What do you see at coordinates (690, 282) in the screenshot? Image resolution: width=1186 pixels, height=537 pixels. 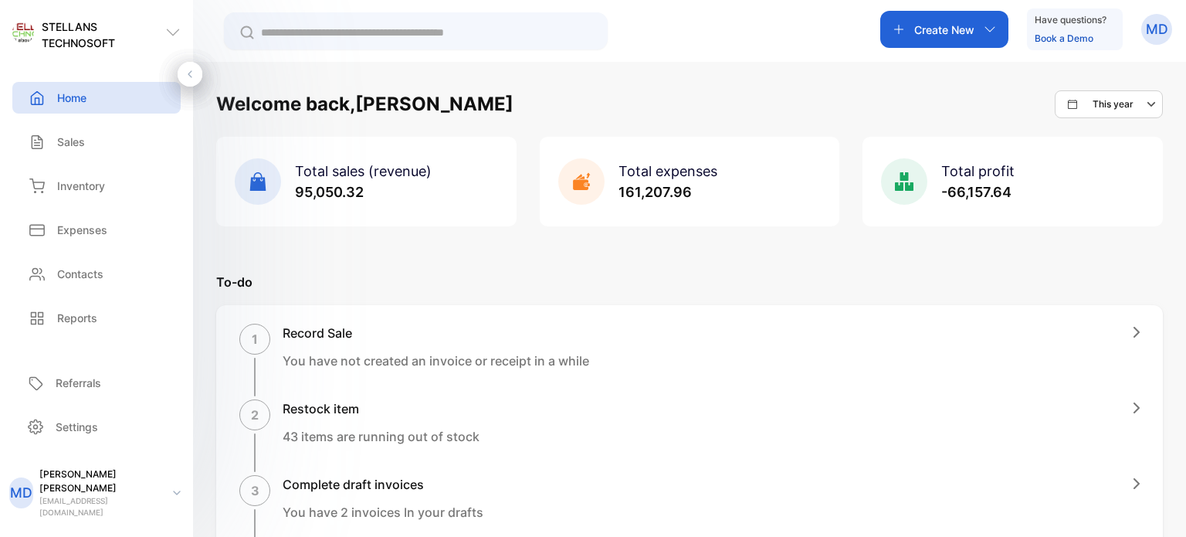 I see `p: To-do` at bounding box center [690, 282].